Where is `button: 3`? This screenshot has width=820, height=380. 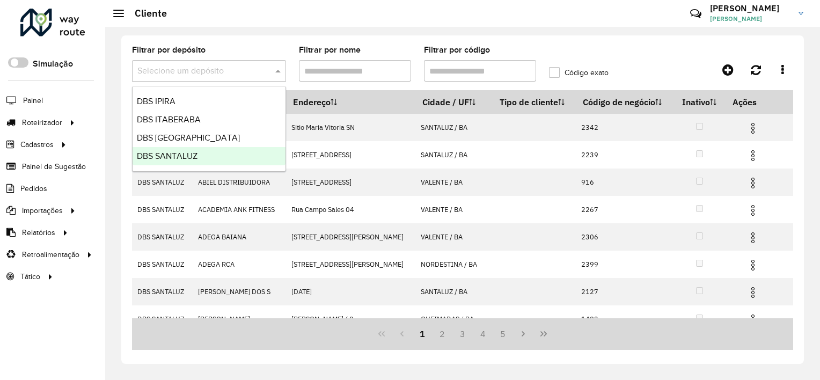
button: 3 is located at coordinates (463, 334).